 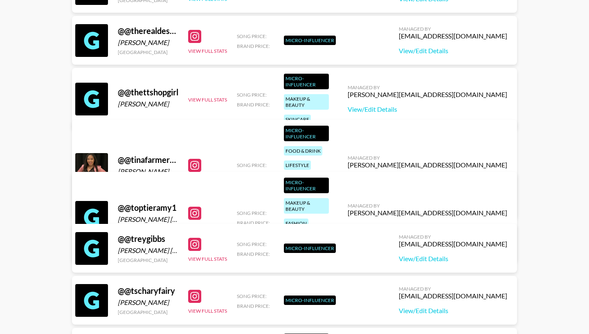 I want to click on div: @ @tscharyfairy, so click(x=148, y=290).